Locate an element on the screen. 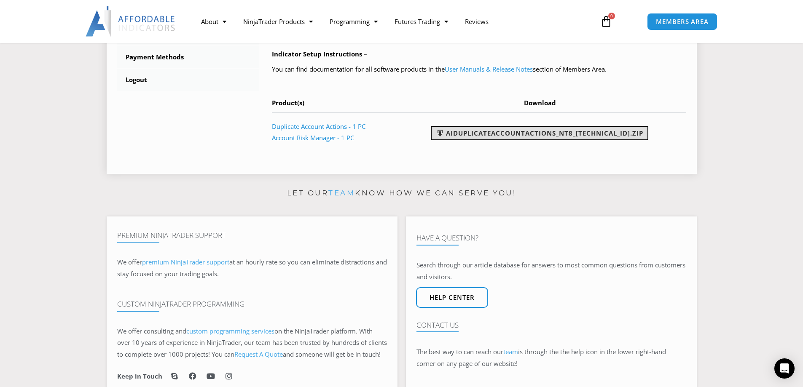  a: 0 is located at coordinates (606, 21).